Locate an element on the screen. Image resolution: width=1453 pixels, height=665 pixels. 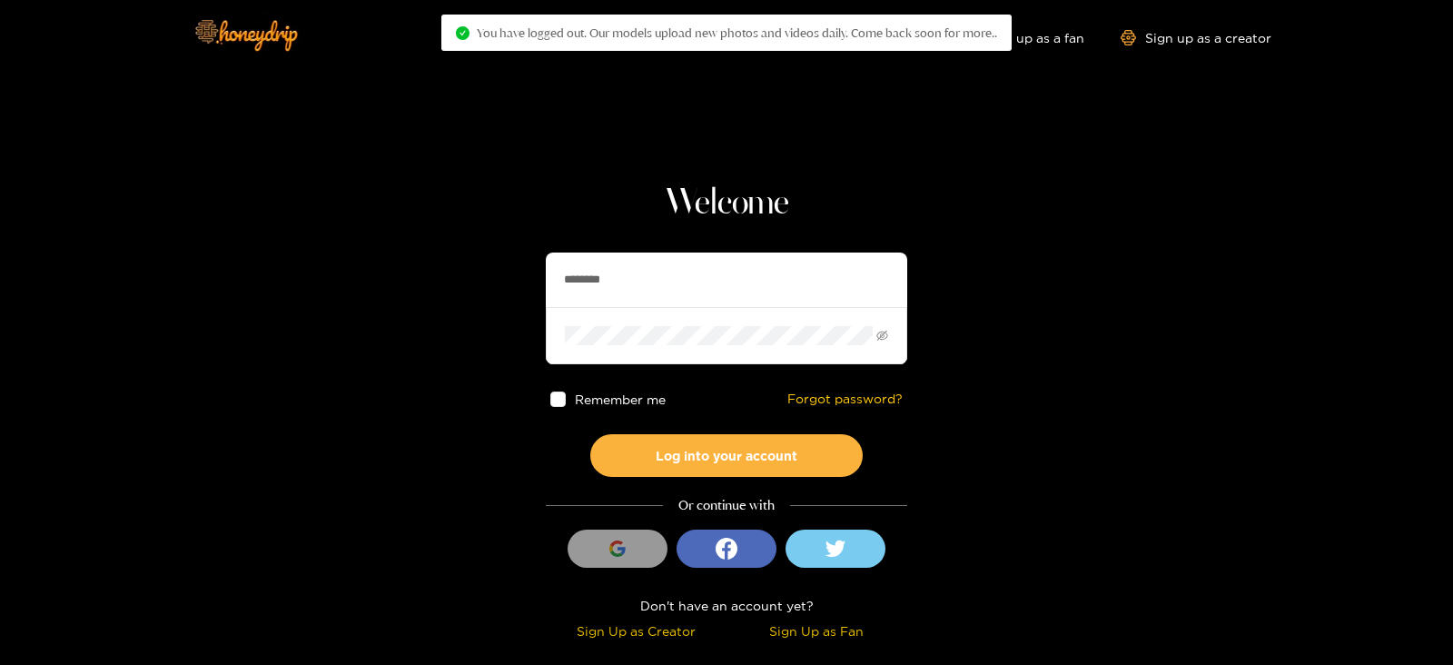
h1: Welcome is located at coordinates (726, 203).